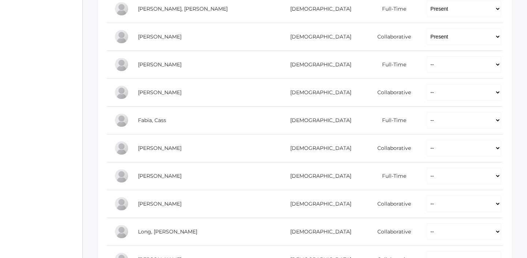 The width and height of the screenshot is (527, 258). Describe the element at coordinates (121, 9) in the screenshot. I see `div: Luna Cardenas` at that location.